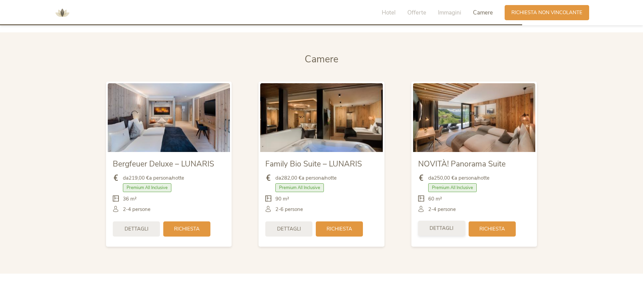 This screenshot has height=307, width=643. Describe the element at coordinates (139, 178) in the screenshot. I see `b: 219,00 €` at that location.